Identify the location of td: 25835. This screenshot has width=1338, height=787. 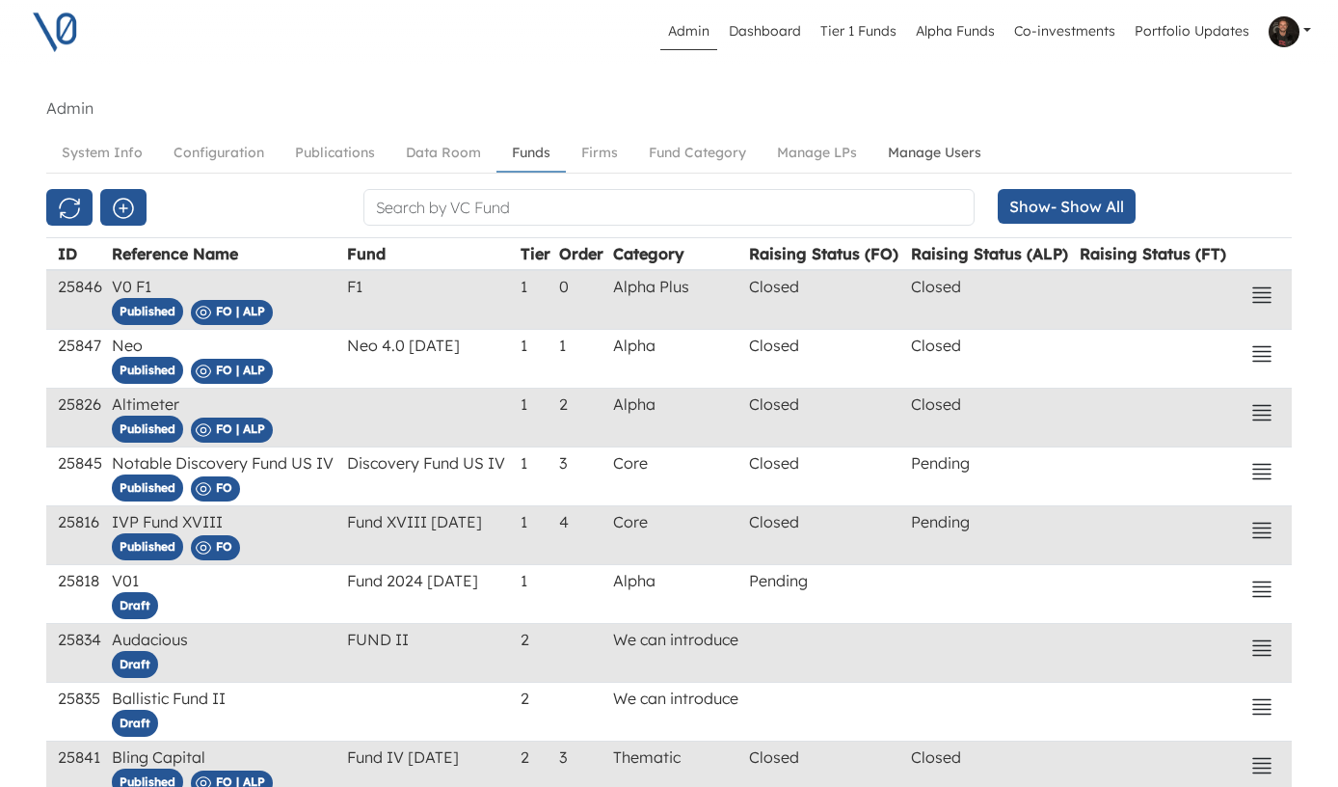
(80, 711).